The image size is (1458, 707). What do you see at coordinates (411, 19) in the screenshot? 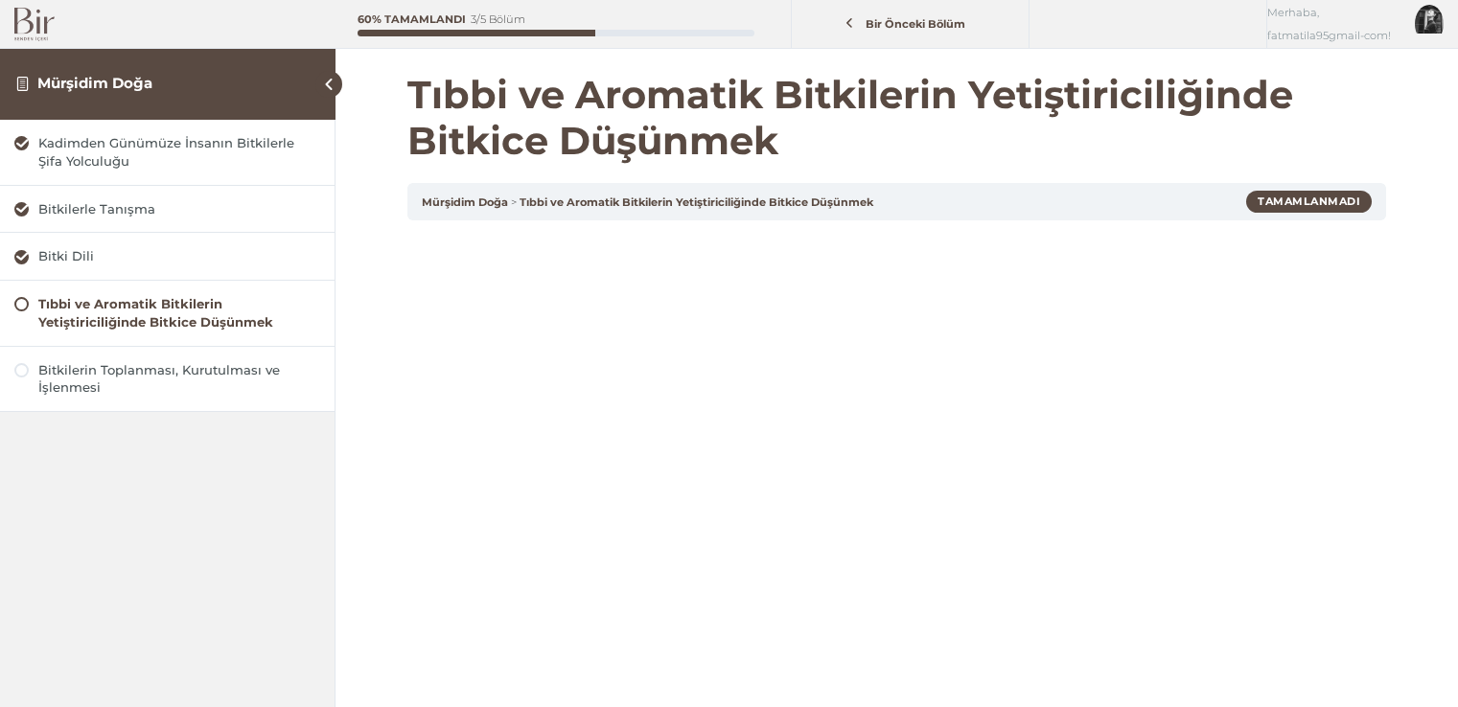
I see `div: 60% Tamamlandı` at bounding box center [411, 19].